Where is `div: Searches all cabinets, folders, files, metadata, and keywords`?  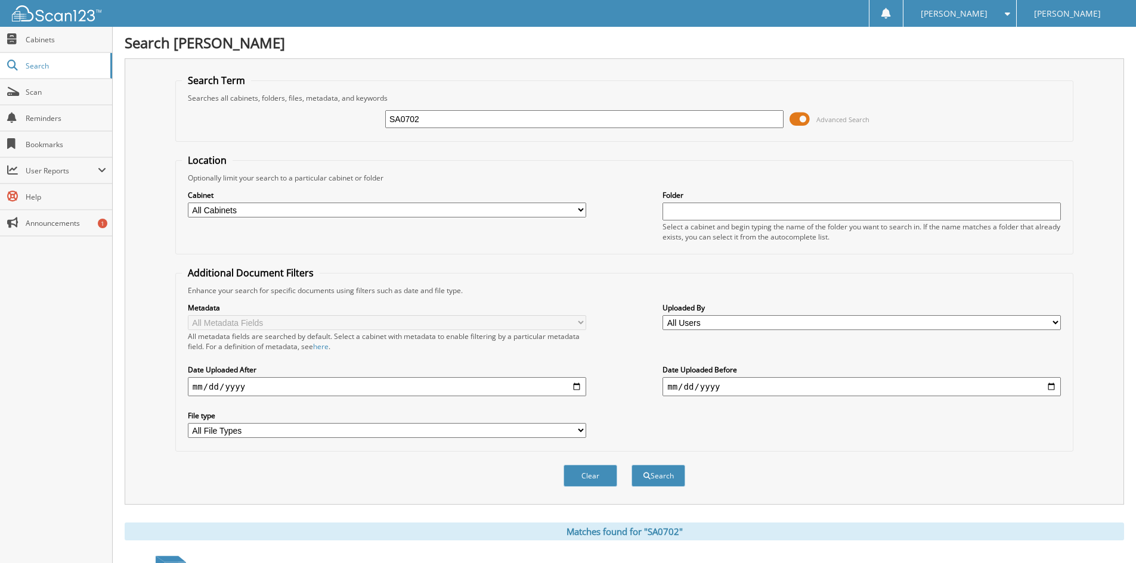 div: Searches all cabinets, folders, files, metadata, and keywords is located at coordinates (624, 98).